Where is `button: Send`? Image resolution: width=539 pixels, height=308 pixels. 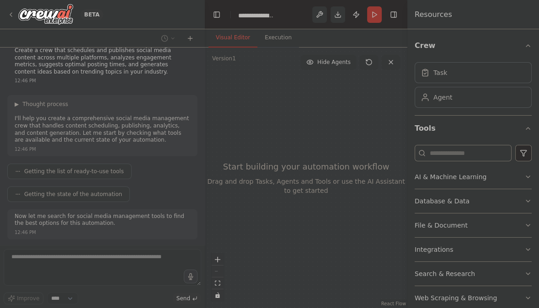 button: Send is located at coordinates (187, 298).